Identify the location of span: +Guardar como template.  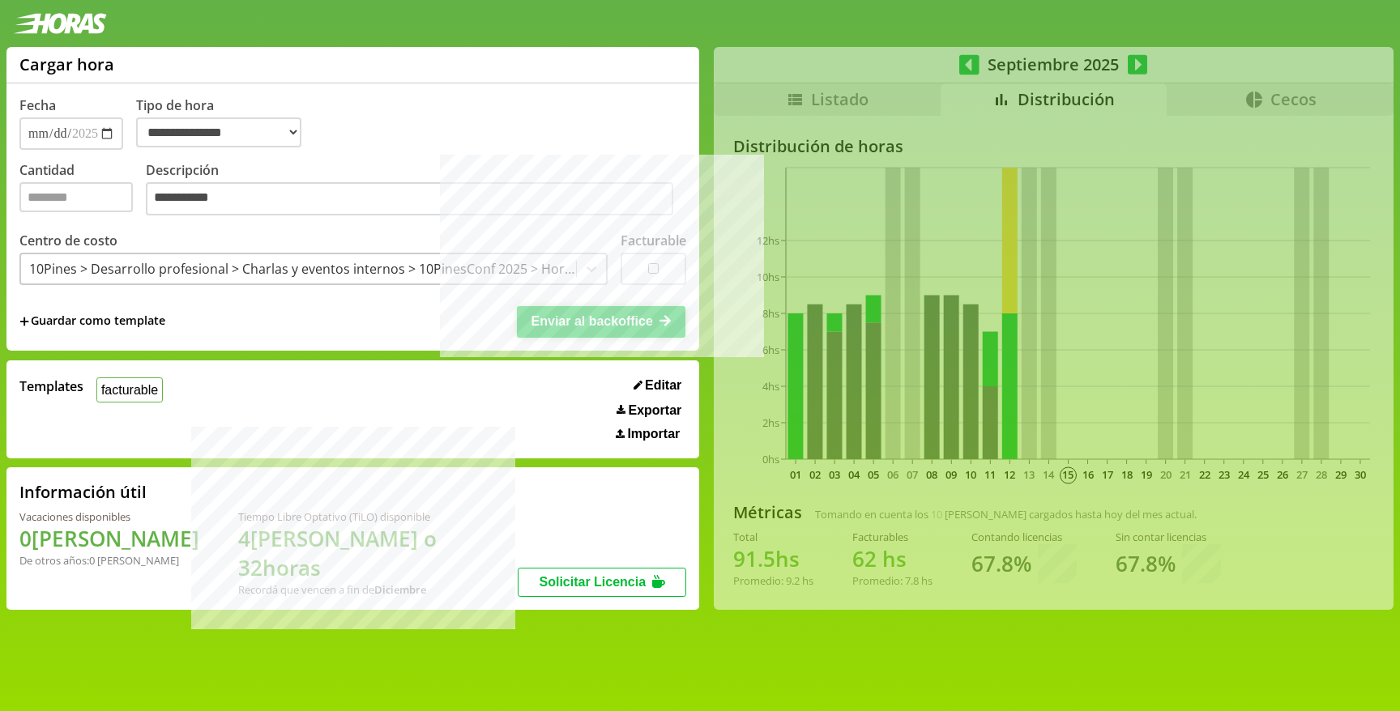
(92, 322).